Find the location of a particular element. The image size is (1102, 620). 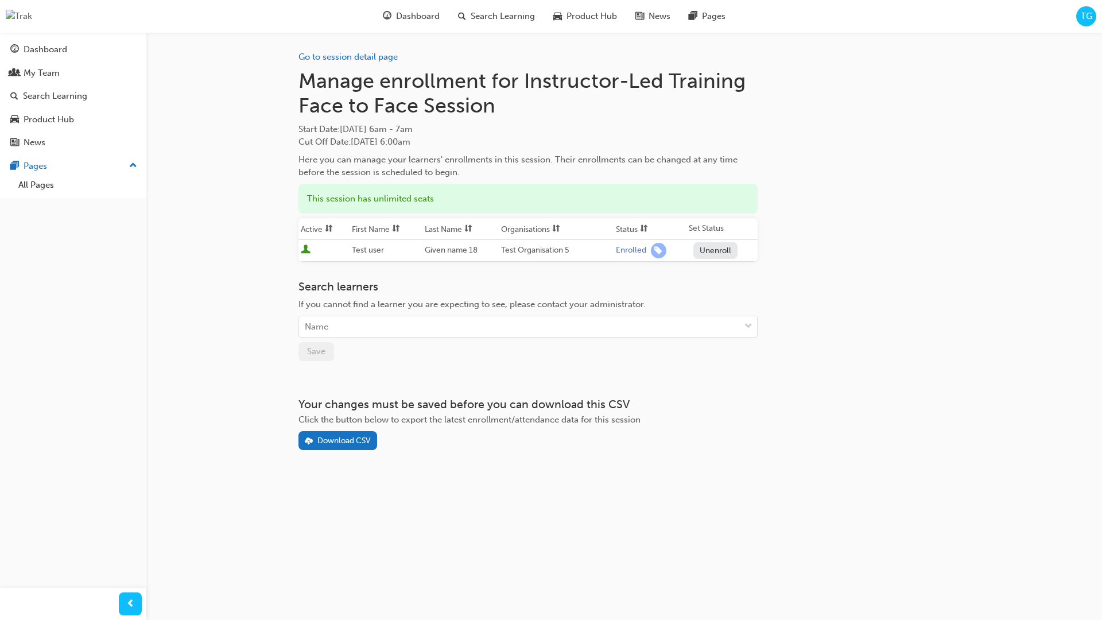

a: Dashboard is located at coordinates (73, 49).